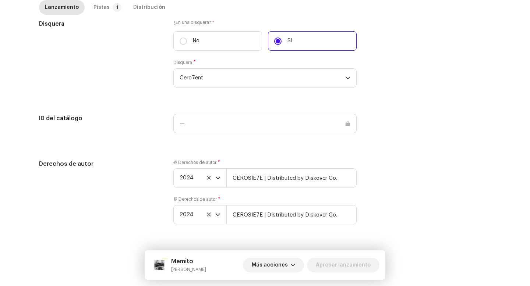 The width and height of the screenshot is (530, 286). What do you see at coordinates (196, 41) in the screenshot?
I see `p: No` at bounding box center [196, 41].